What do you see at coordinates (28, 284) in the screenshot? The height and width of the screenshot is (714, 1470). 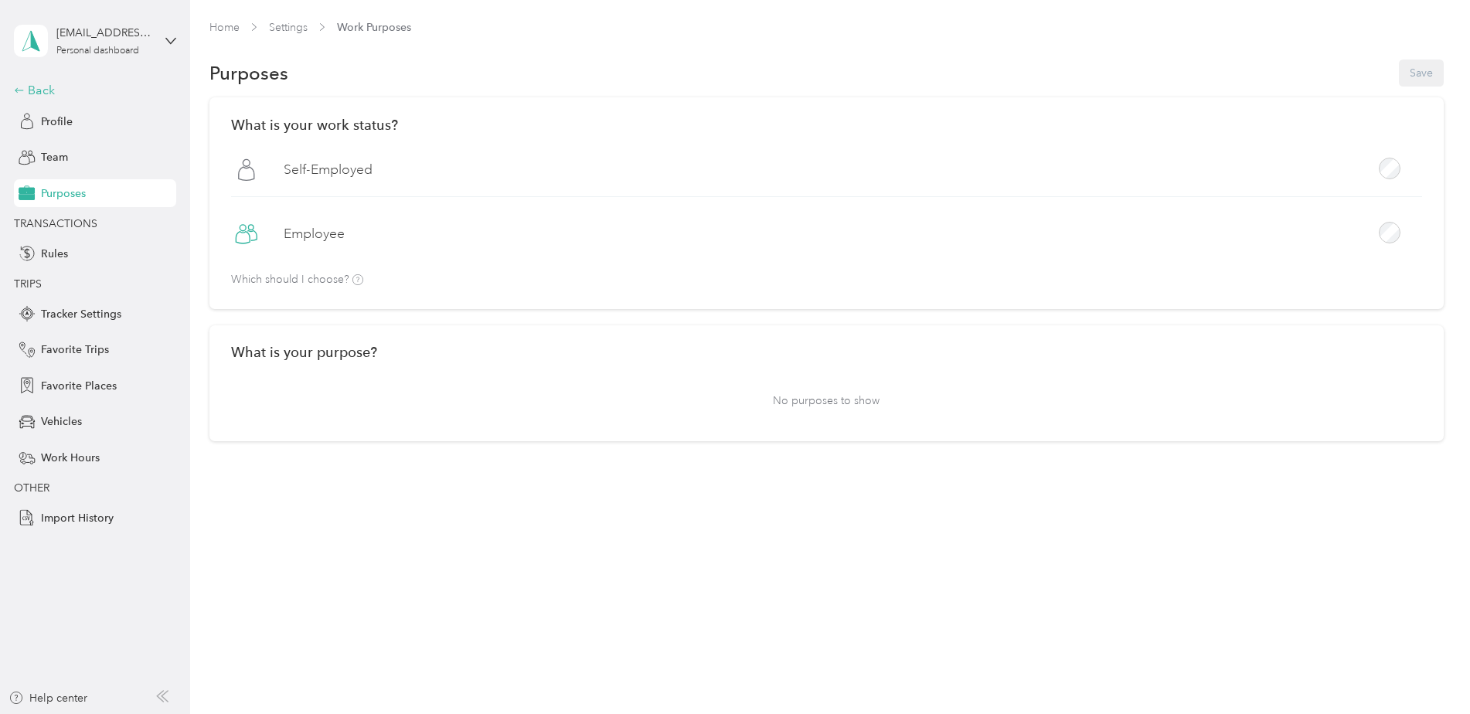 I see `span: TRIPS` at bounding box center [28, 284].